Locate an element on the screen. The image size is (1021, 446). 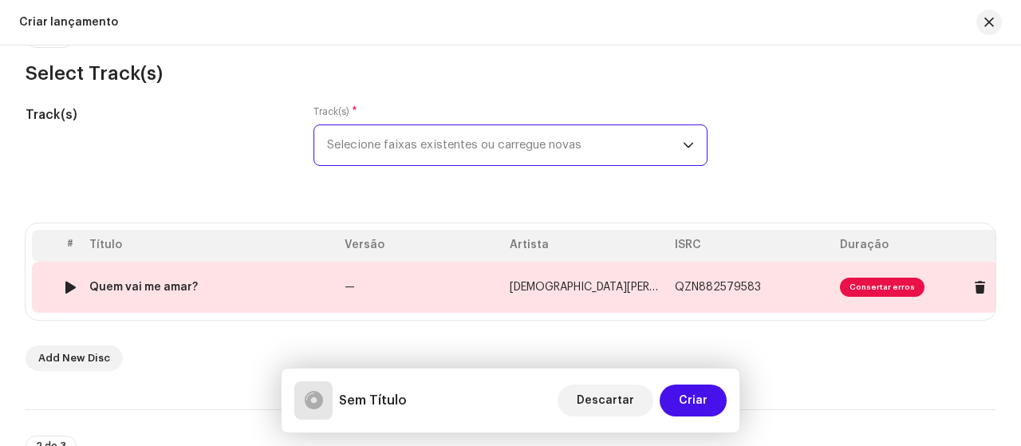
span: Diamon Lamusik is located at coordinates (610, 287).